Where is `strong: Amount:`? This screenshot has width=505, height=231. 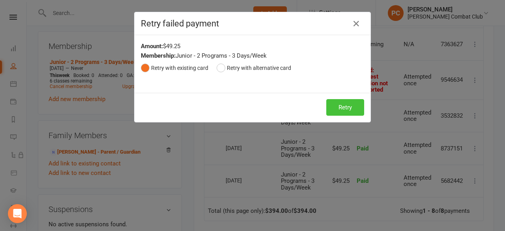
strong: Amount: is located at coordinates (152, 46).